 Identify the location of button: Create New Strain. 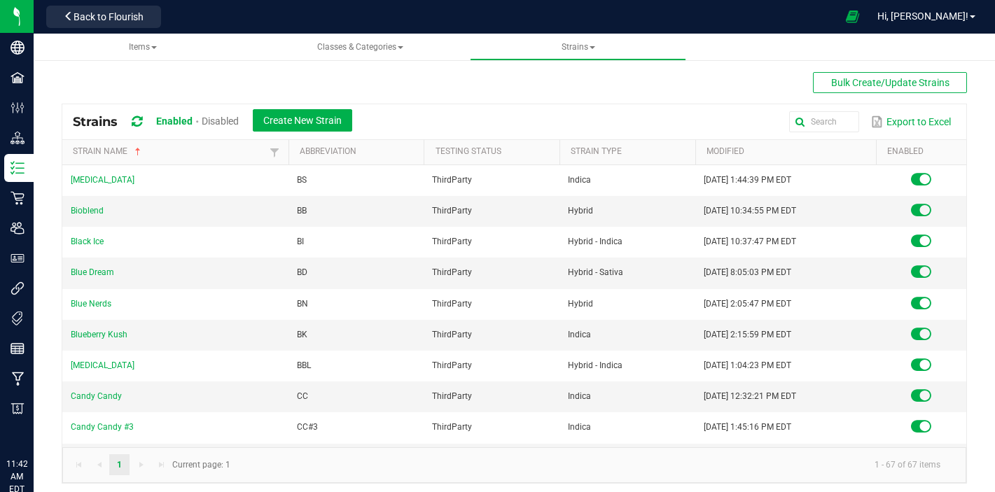
(302, 120).